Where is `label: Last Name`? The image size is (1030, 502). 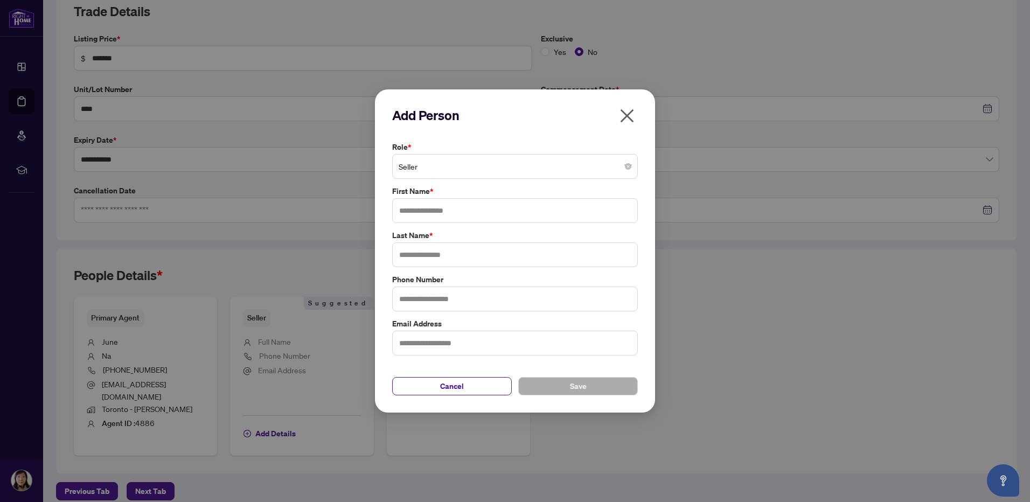
label: Last Name is located at coordinates (515, 235).